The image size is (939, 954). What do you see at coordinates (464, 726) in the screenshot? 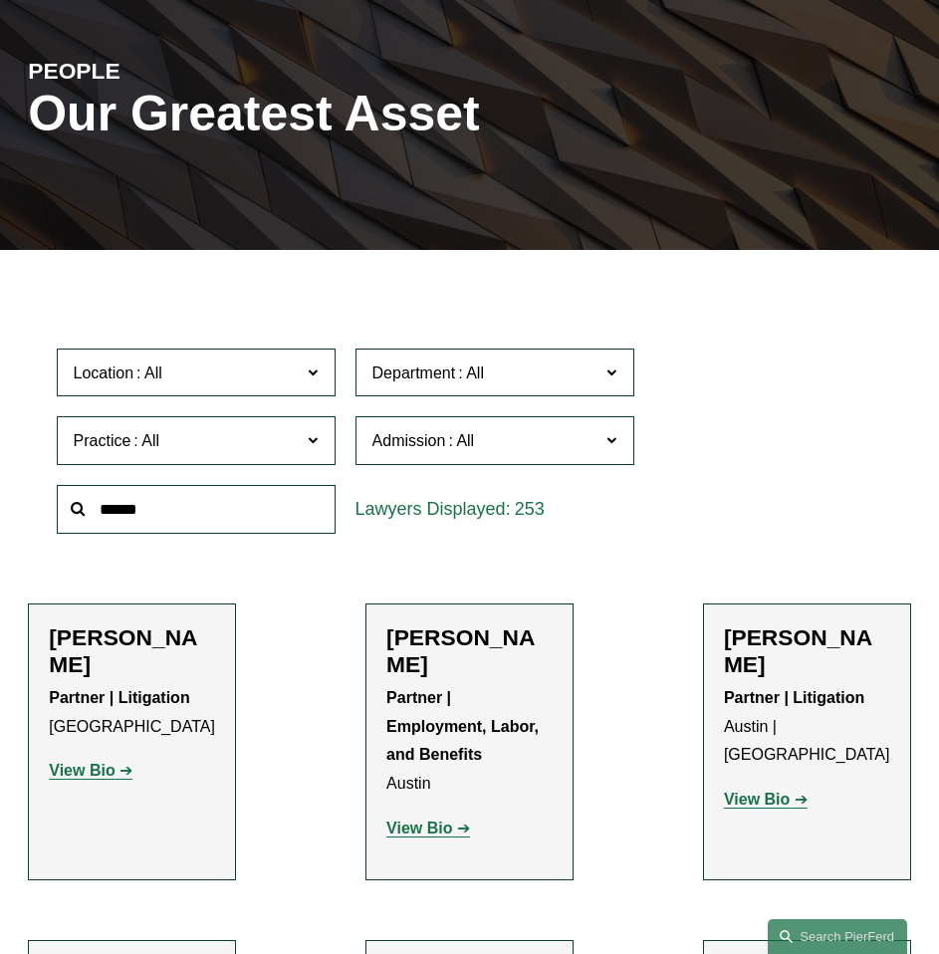
I see `strong: Partner | Employment, Labor, and Benefits` at bounding box center [464, 726].